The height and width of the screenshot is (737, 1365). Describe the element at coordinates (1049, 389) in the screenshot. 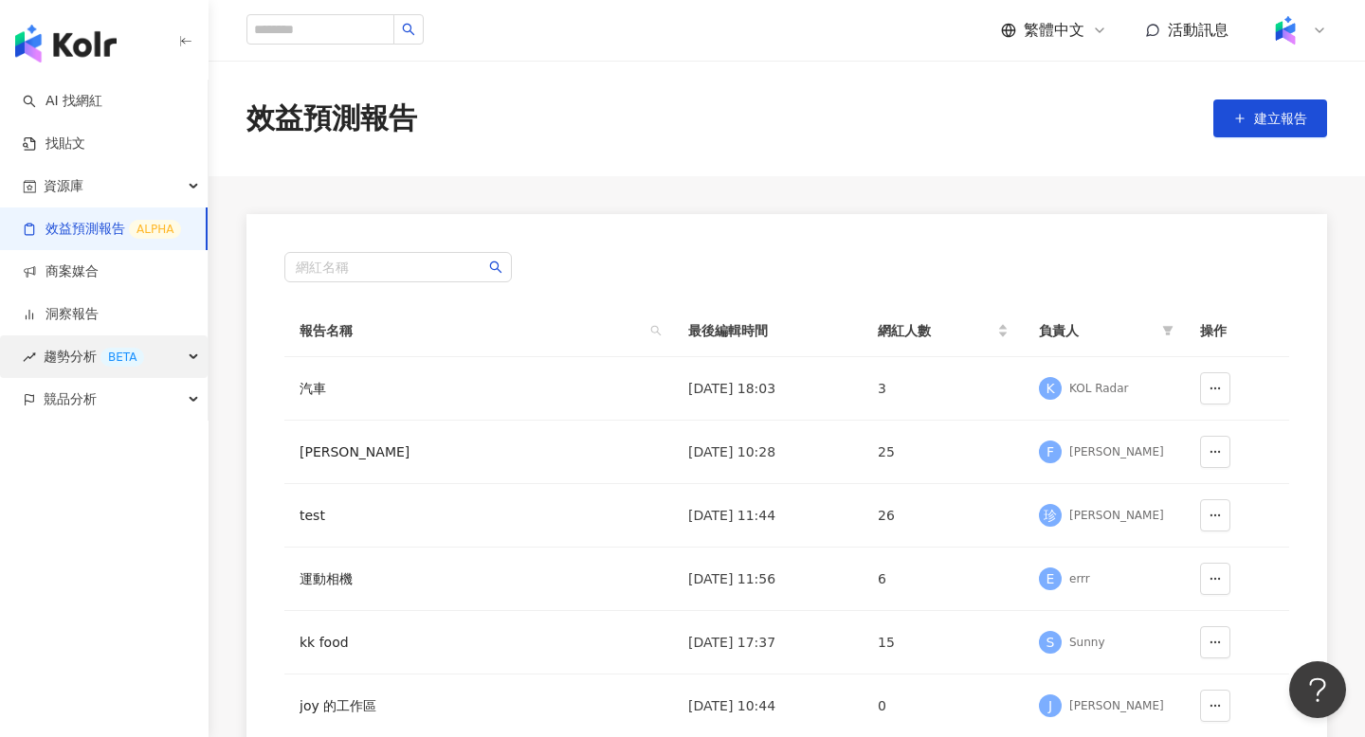

I see `span: K` at that location.